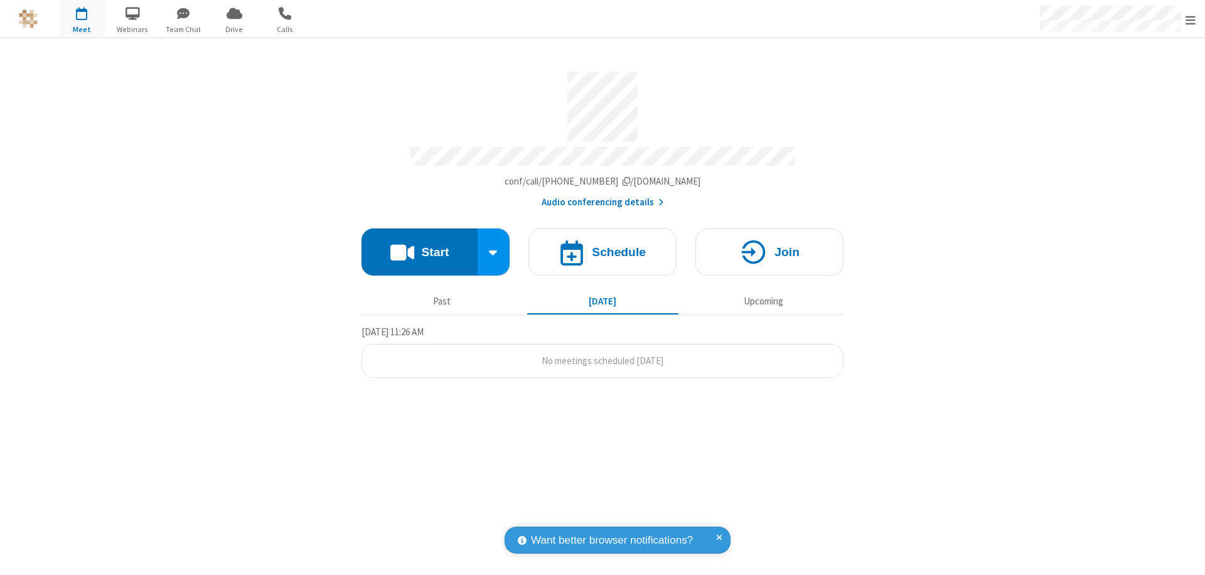 This screenshot has width=1205, height=575. Describe the element at coordinates (602, 181) in the screenshot. I see `button: Copy my meeting room linkCopy my meeting room link` at that location.